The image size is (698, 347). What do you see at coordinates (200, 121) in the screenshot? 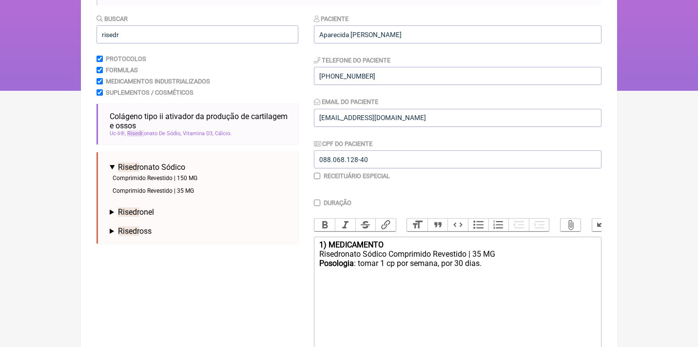
I see `span: Colágeno tipo ii ativador da produção de cartilagem e ossos` at bounding box center [200, 121].